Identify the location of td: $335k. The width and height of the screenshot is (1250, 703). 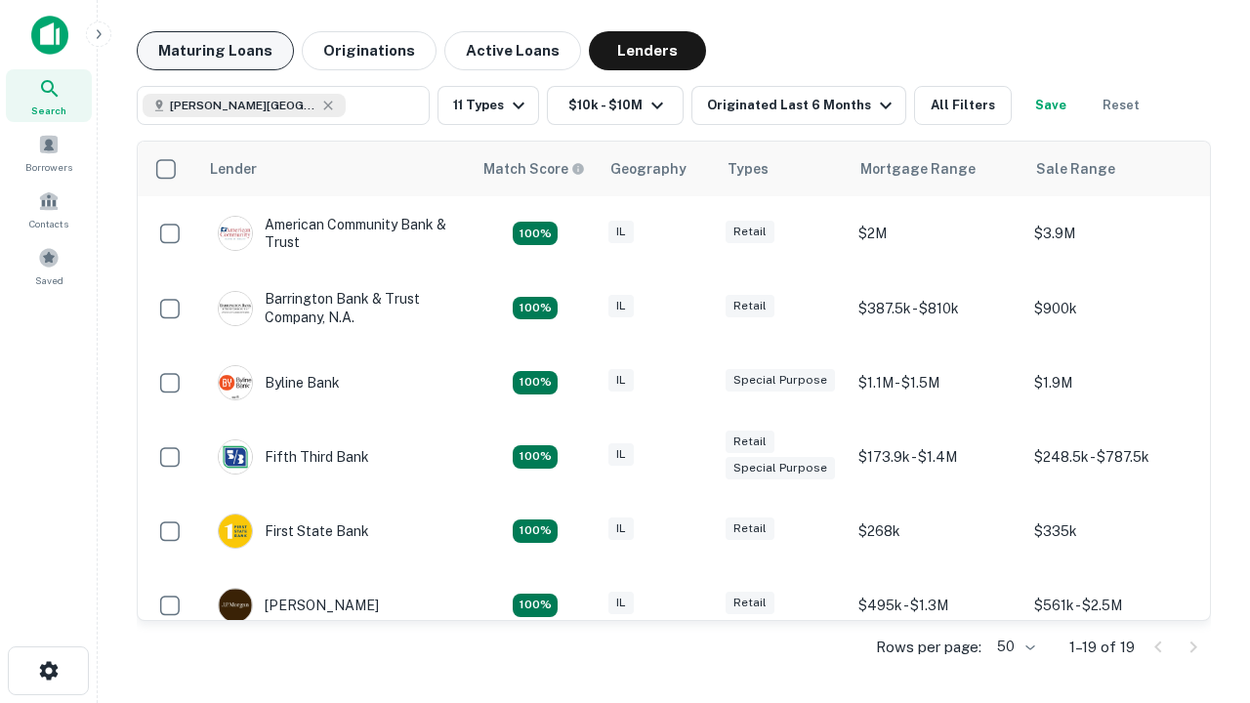
(1112, 531).